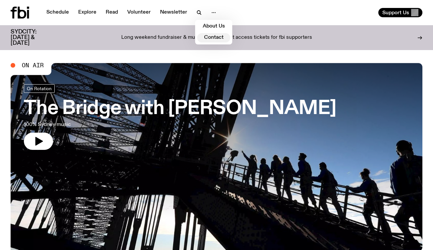 This screenshot has height=250, width=433. Describe the element at coordinates (174, 13) in the screenshot. I see `a: Newsletter` at that location.